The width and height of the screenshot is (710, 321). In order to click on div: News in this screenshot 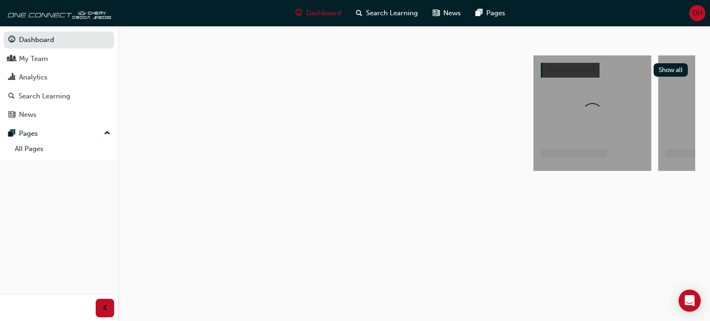, I will do `click(28, 115)`.